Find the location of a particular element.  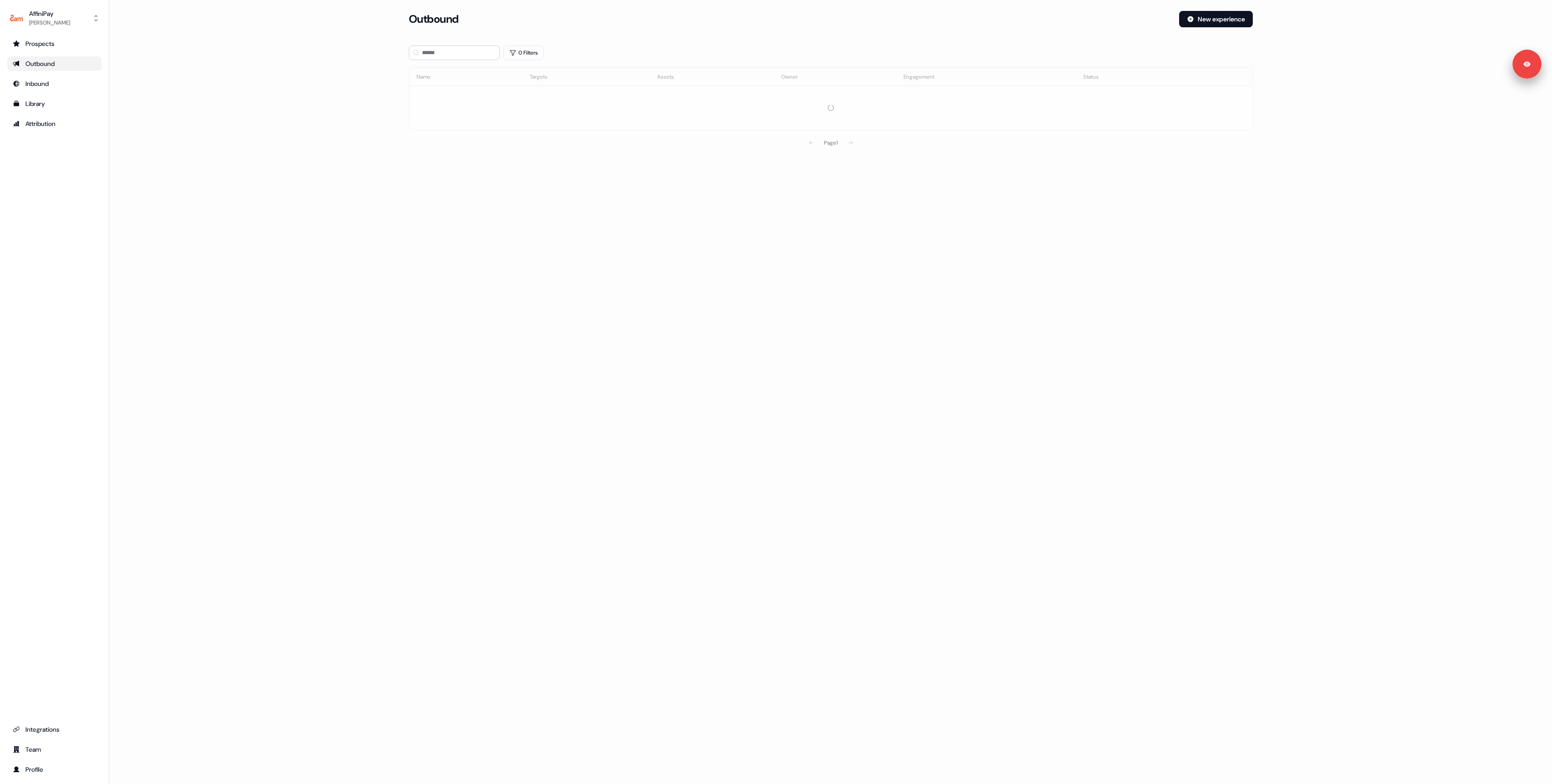

div: Integrations is located at coordinates (55, 729).